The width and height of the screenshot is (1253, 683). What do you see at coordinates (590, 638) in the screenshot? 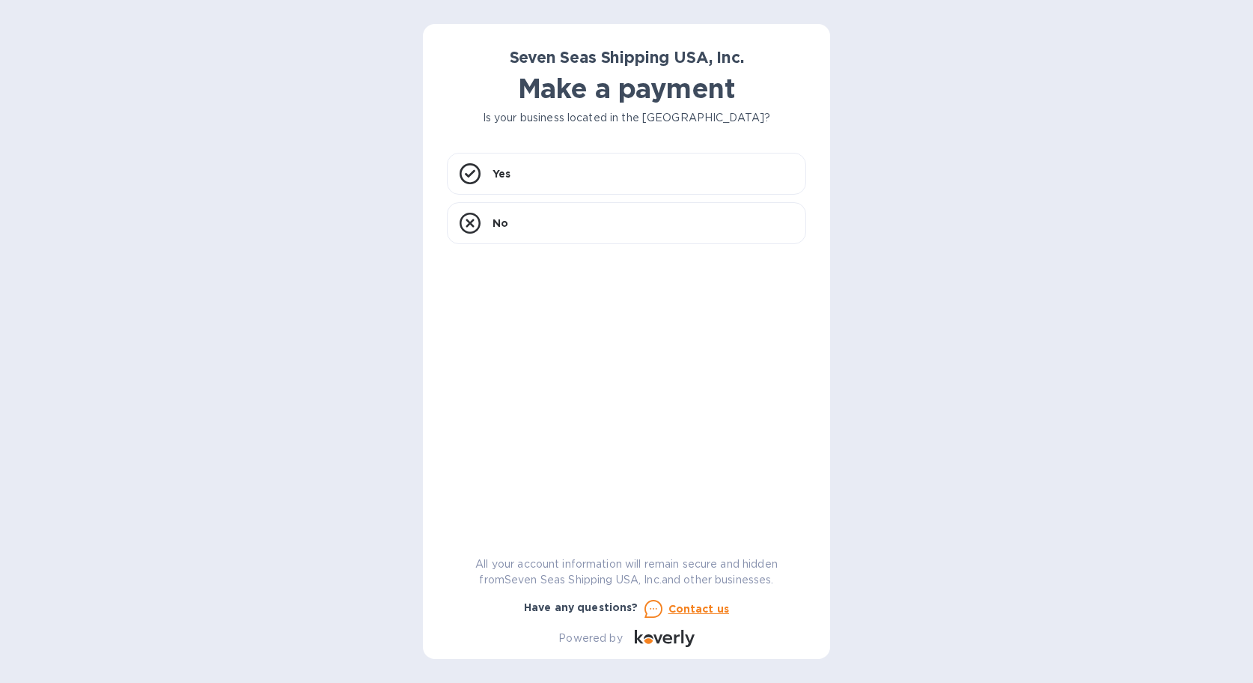
I see `p: Powered by` at bounding box center [590, 638].